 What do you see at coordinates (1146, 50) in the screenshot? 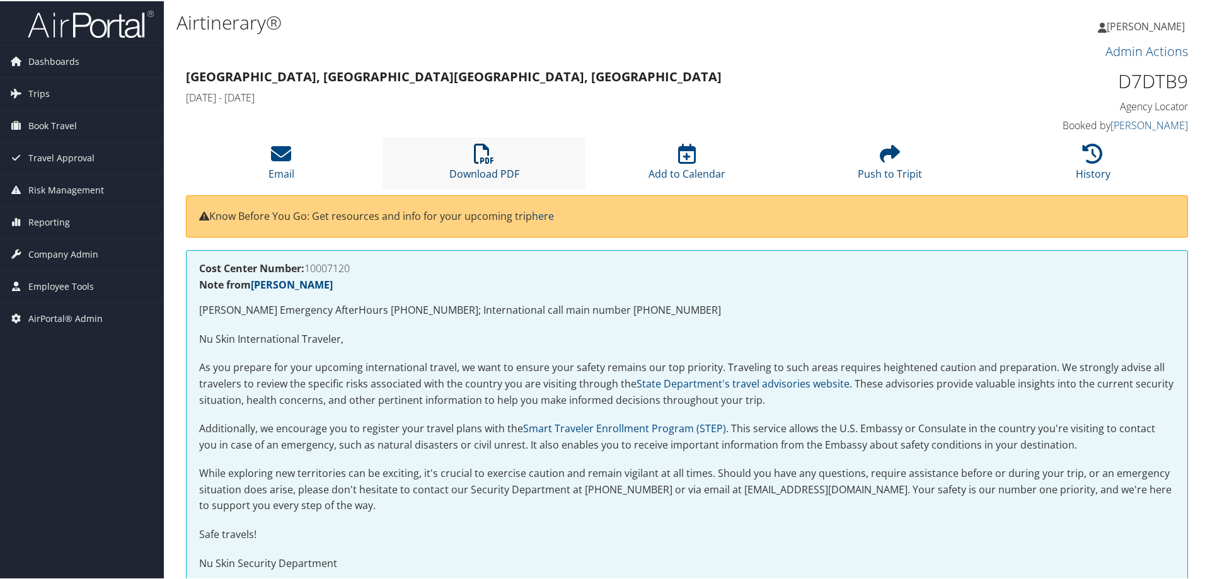
I see `a: Admin Actions` at bounding box center [1146, 50].